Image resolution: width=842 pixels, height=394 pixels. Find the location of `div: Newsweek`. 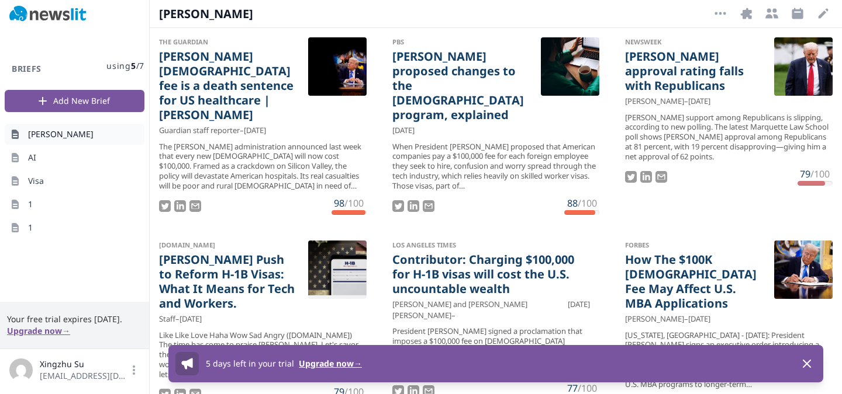

div: Newsweek is located at coordinates (694, 42).